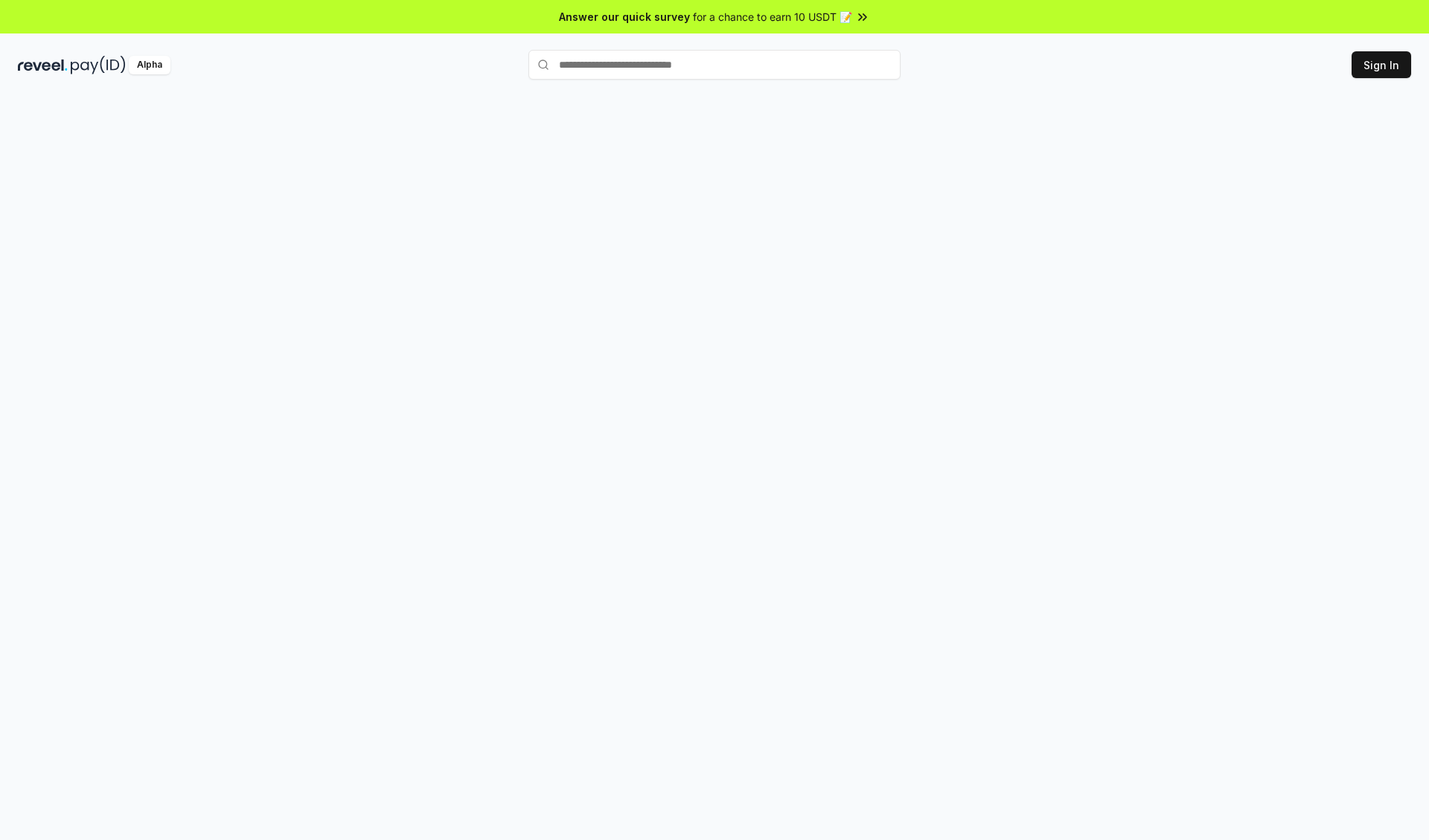 The image size is (1429, 840). I want to click on div: Alpha, so click(150, 65).